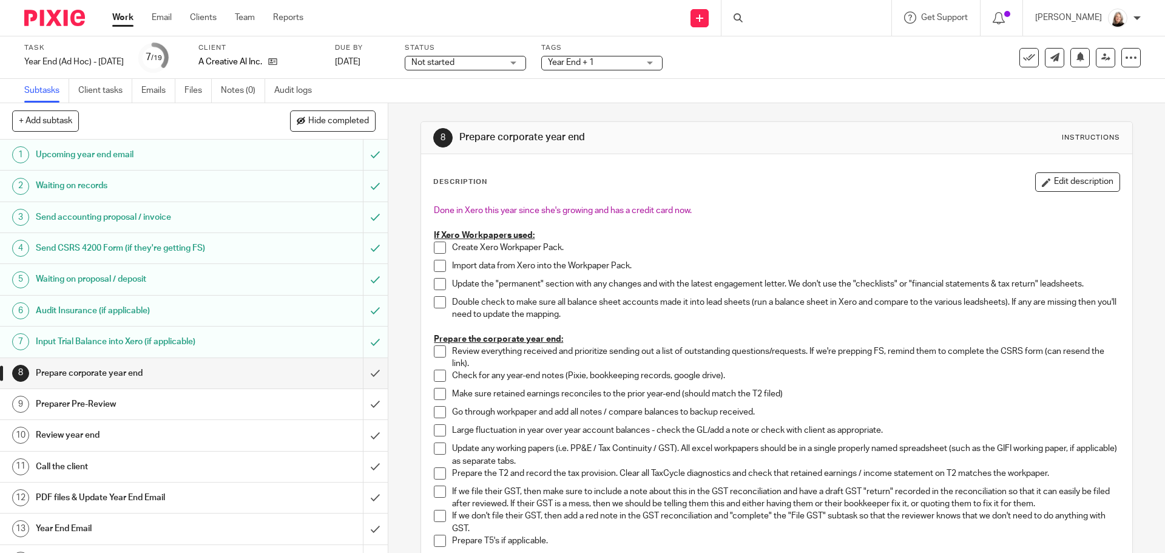  What do you see at coordinates (198, 90) in the screenshot?
I see `a: Files` at bounding box center [198, 90].